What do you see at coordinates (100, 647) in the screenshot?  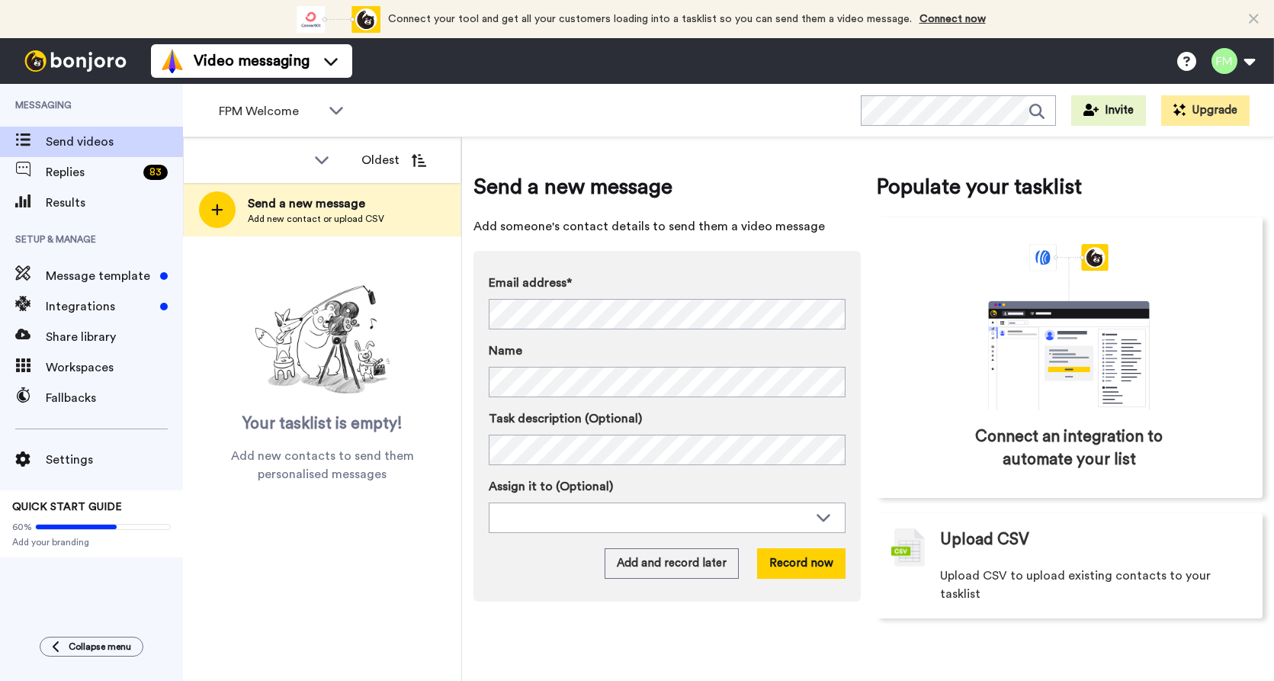 I see `span: Collapse menu` at bounding box center [100, 647].